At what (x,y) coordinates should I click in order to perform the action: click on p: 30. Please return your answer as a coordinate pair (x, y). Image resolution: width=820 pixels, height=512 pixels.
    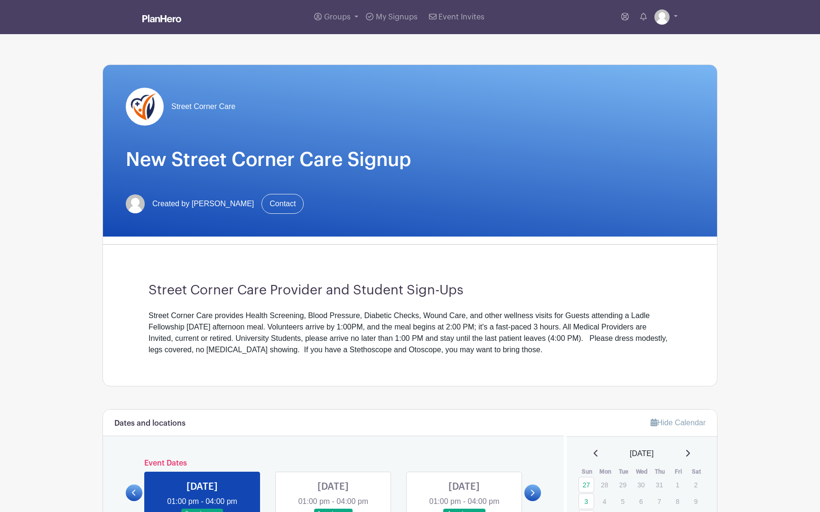
    Looking at the image, I should click on (640, 485).